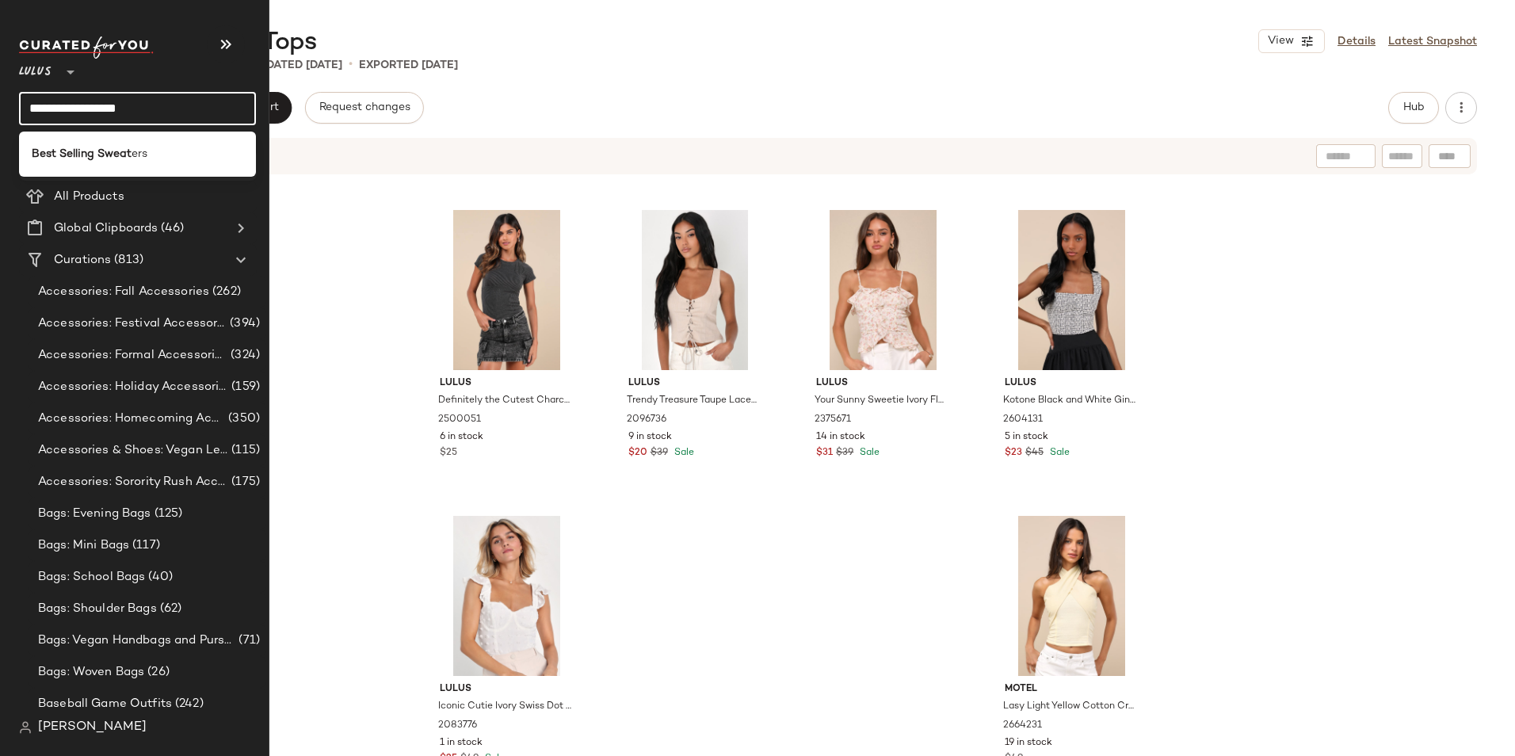  I want to click on span: (175), so click(244, 482).